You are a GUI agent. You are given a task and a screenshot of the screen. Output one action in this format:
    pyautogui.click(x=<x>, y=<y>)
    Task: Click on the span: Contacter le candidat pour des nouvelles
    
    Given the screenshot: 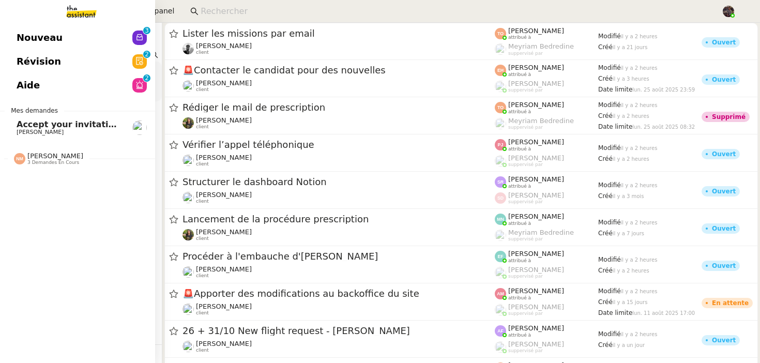 What is the action you would take?
    pyautogui.click(x=339, y=70)
    